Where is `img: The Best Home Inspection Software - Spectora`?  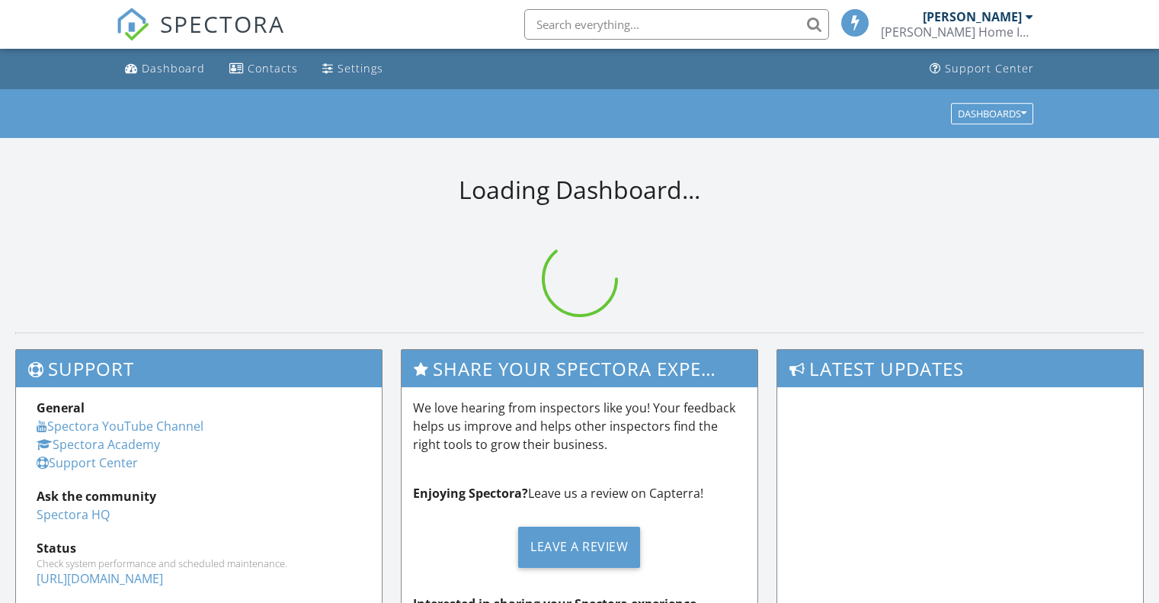
img: The Best Home Inspection Software - Spectora is located at coordinates (133, 24).